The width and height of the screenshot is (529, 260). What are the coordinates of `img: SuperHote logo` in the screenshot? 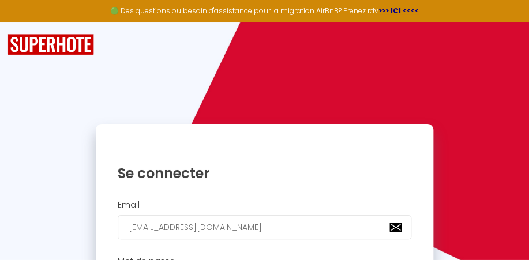 It's located at (51, 44).